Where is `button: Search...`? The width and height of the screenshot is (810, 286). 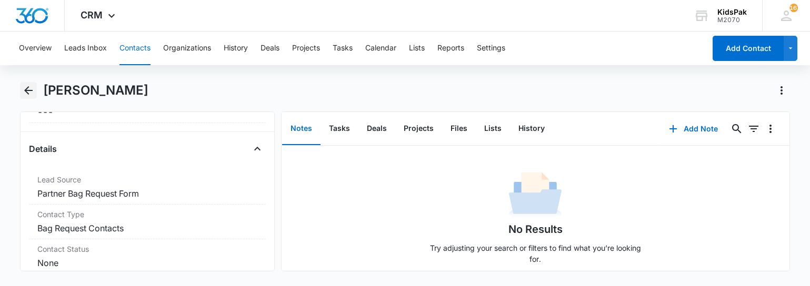
button: Search... is located at coordinates (737, 129).